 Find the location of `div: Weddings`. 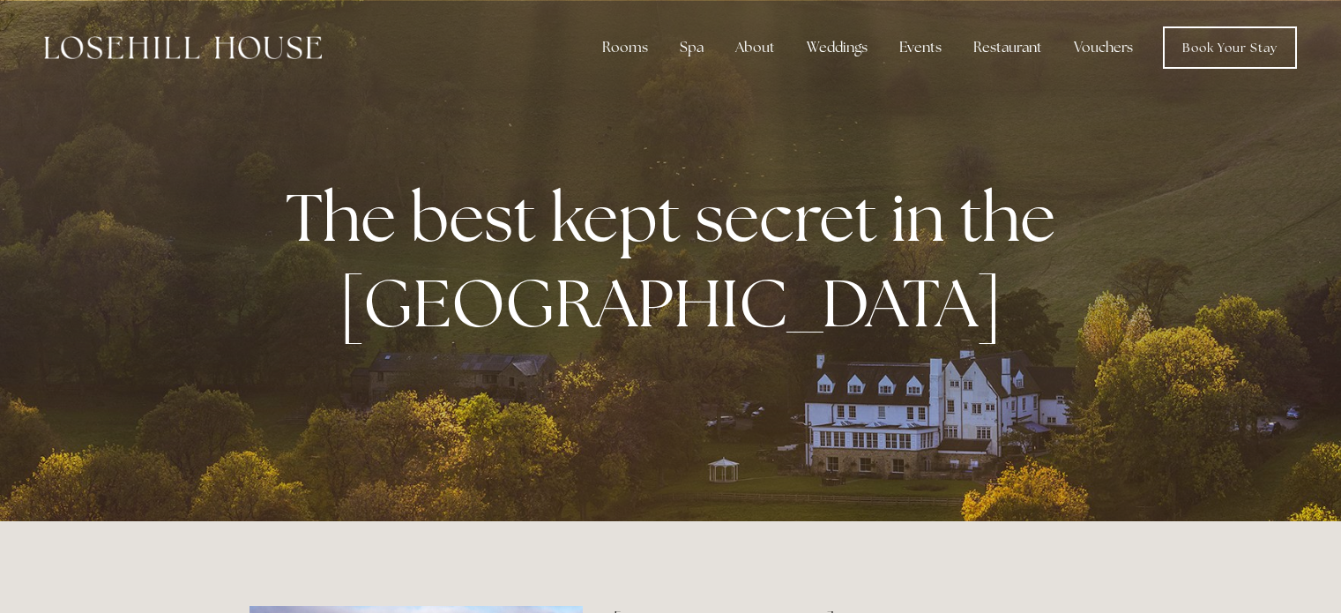

div: Weddings is located at coordinates (837, 48).